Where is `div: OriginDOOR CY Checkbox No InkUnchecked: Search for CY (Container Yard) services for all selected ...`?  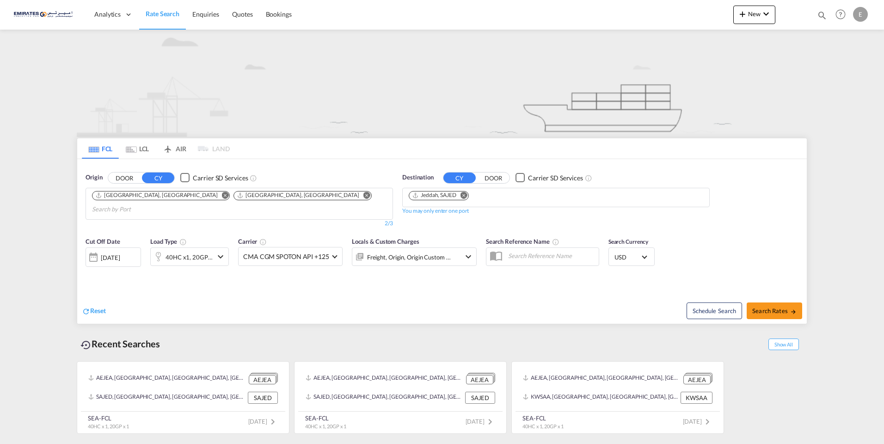
div: OriginDOOR CY Checkbox No InkUnchecked: Search for CY (Container Yard) services for all selected ... is located at coordinates (442, 241).